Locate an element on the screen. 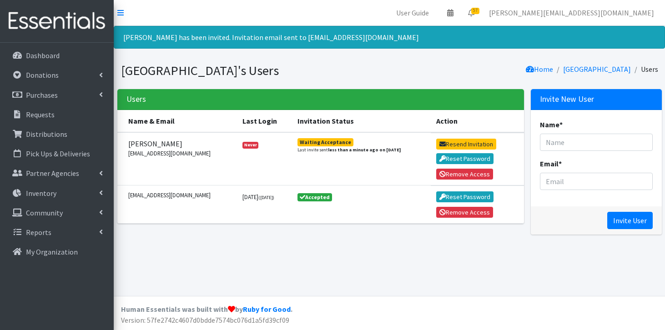 This screenshot has height=330, width=665. th: Last Login is located at coordinates (264, 121).